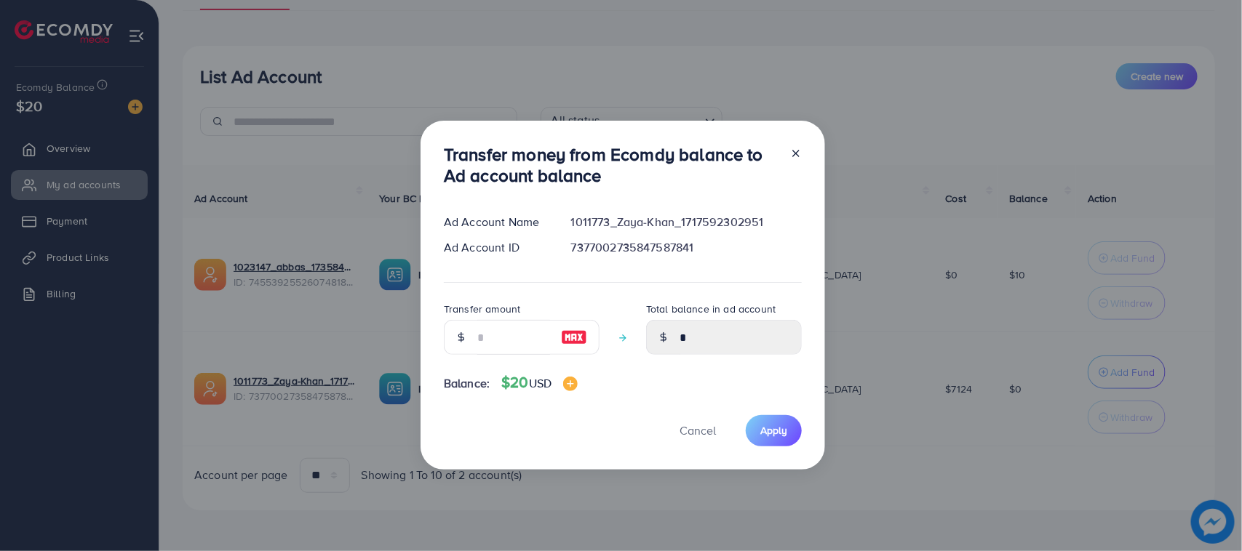  I want to click on div: 1011773_Zaya-Khan_1717592302951, so click(686, 222).